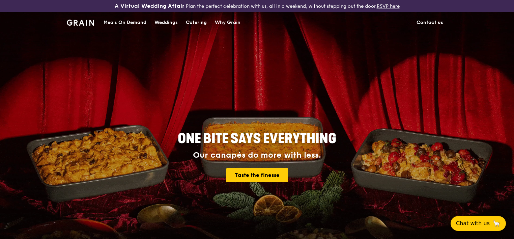 The image size is (514, 239). Describe the element at coordinates (257, 6) in the screenshot. I see `div: Plan the perfect celebration with us, all in a weekend, without stepping out the door.` at that location.